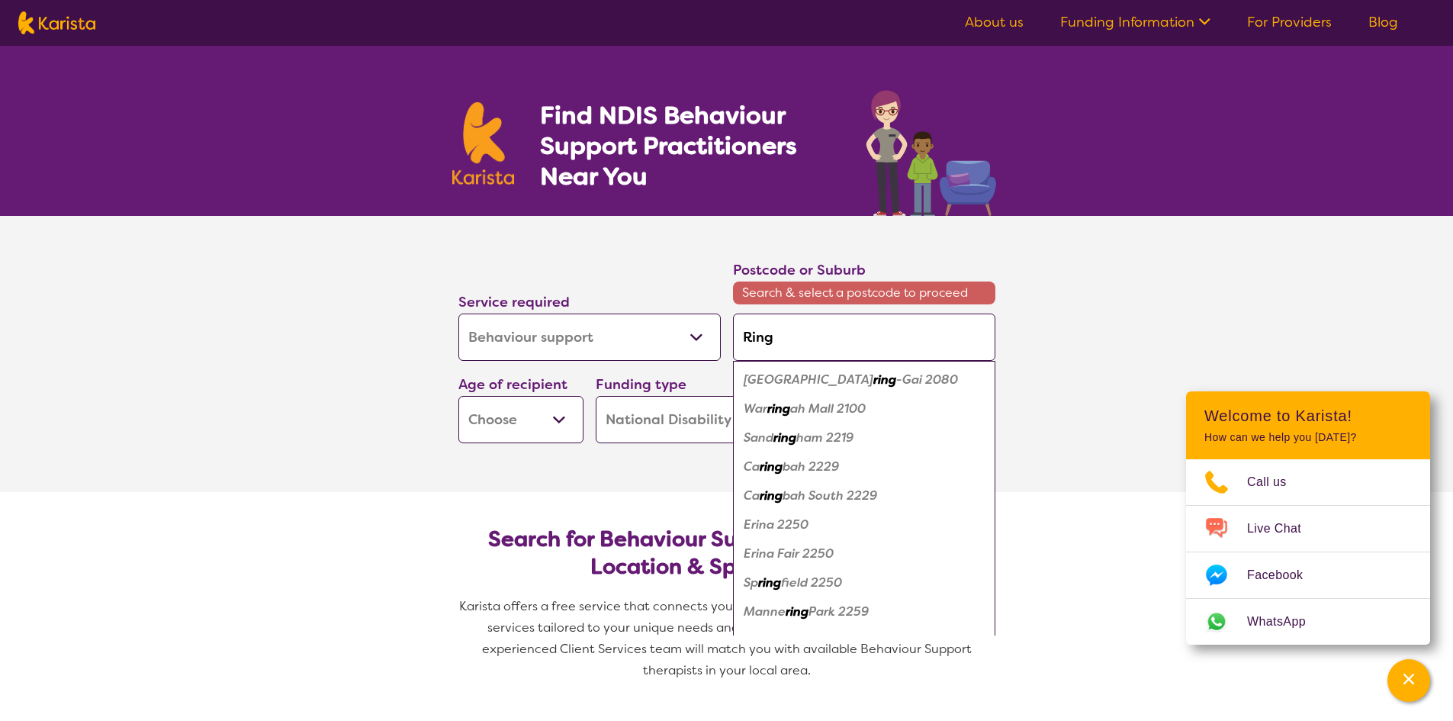 The width and height of the screenshot is (1453, 721). Describe the element at coordinates (864, 583) in the screenshot. I see `div: Springfield 2250` at that location.